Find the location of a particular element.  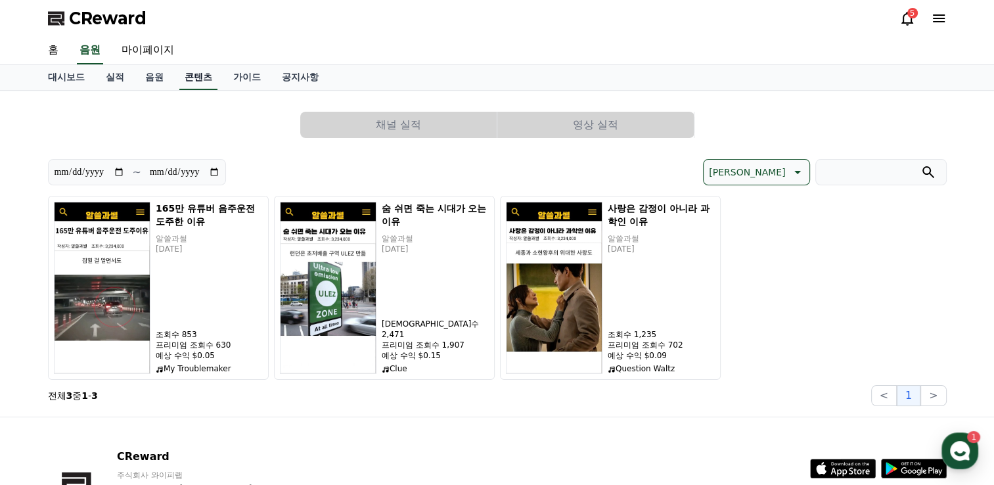

a: 콘텐츠 is located at coordinates (198, 78).